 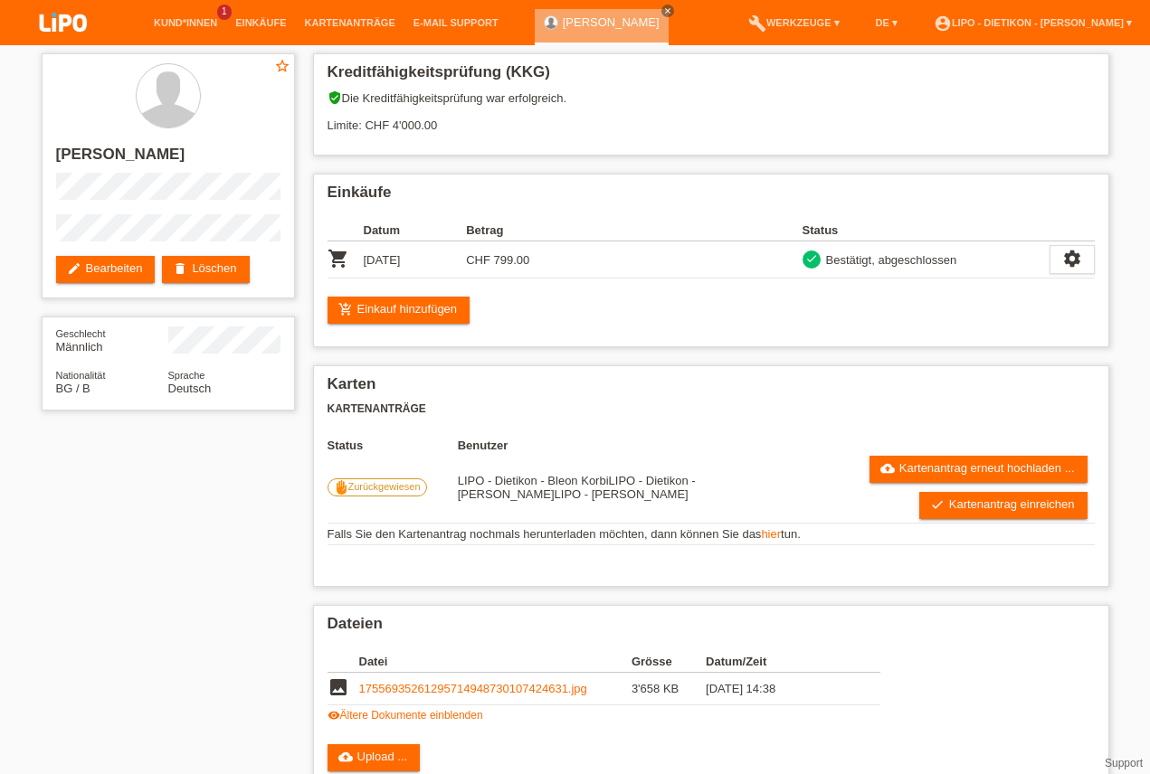 I want to click on span: Nationalität, so click(x=81, y=375).